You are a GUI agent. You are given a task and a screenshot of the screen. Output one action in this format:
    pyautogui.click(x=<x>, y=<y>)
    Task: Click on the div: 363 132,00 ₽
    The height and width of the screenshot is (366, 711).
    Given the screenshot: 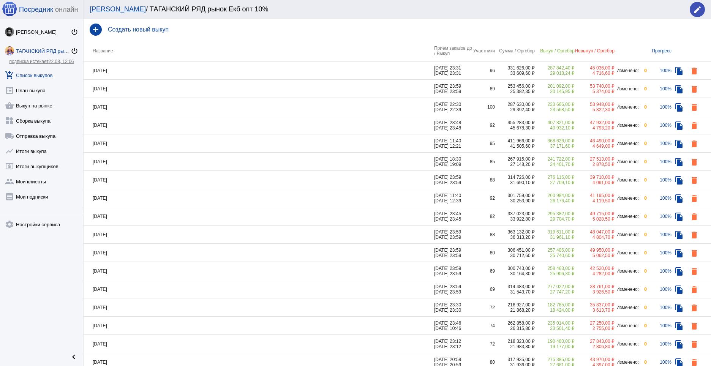 What is the action you would take?
    pyautogui.click(x=515, y=232)
    